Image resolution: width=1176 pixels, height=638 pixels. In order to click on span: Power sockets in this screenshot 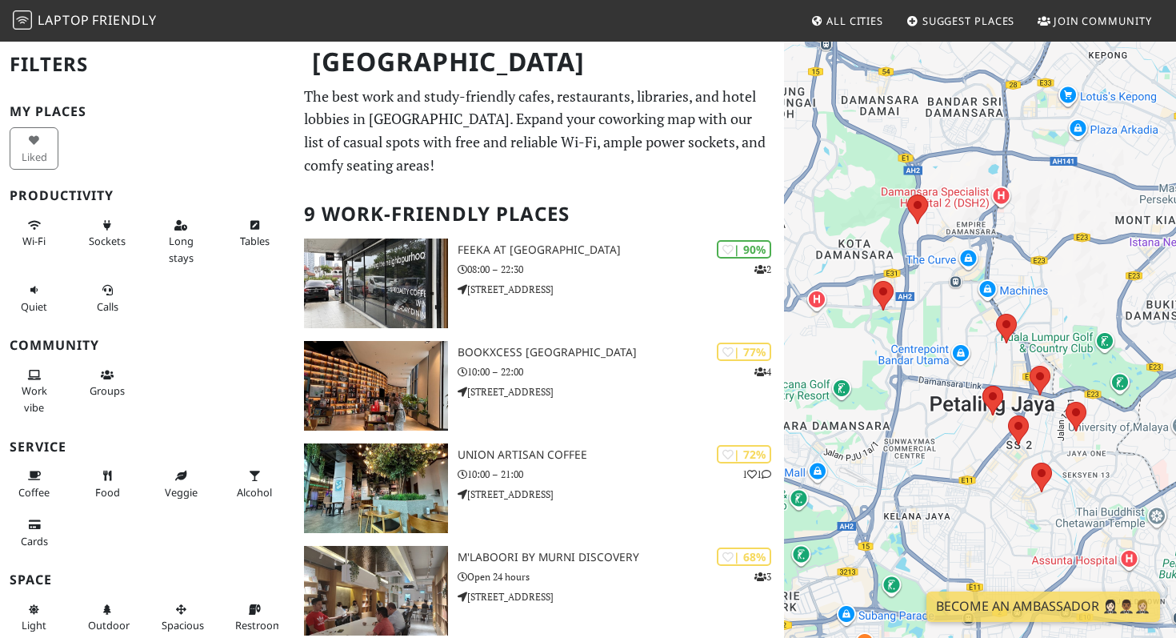, I will do `click(107, 241)`.